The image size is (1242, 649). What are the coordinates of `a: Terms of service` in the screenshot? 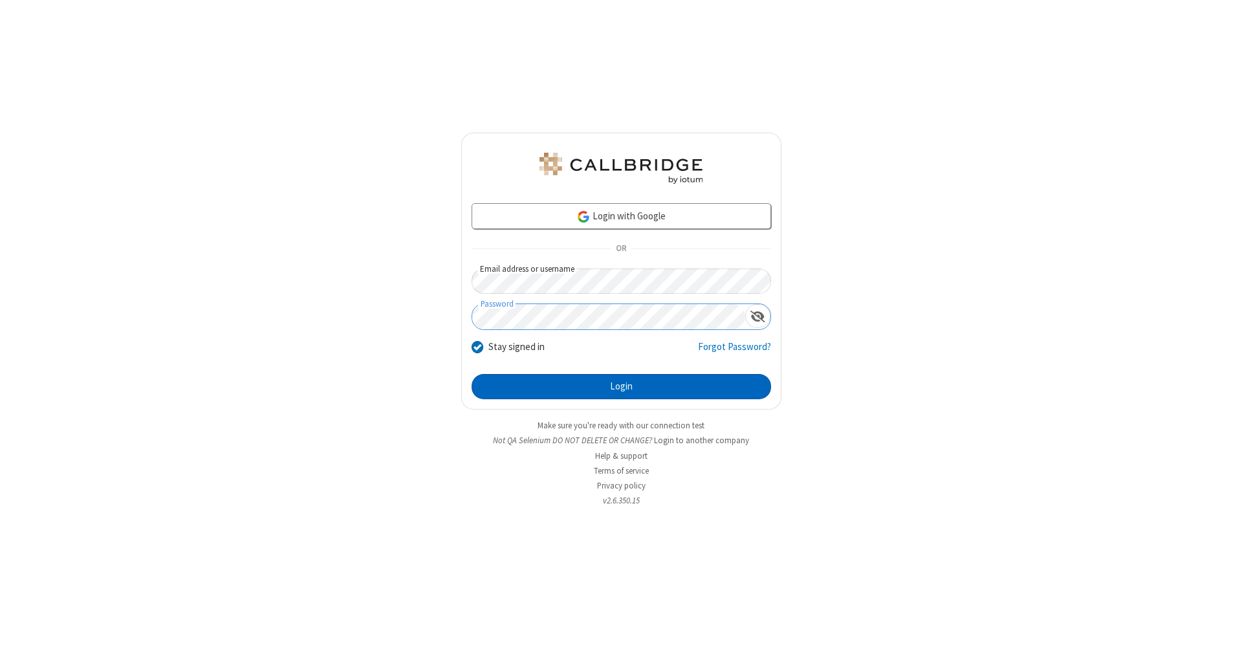 It's located at (621, 470).